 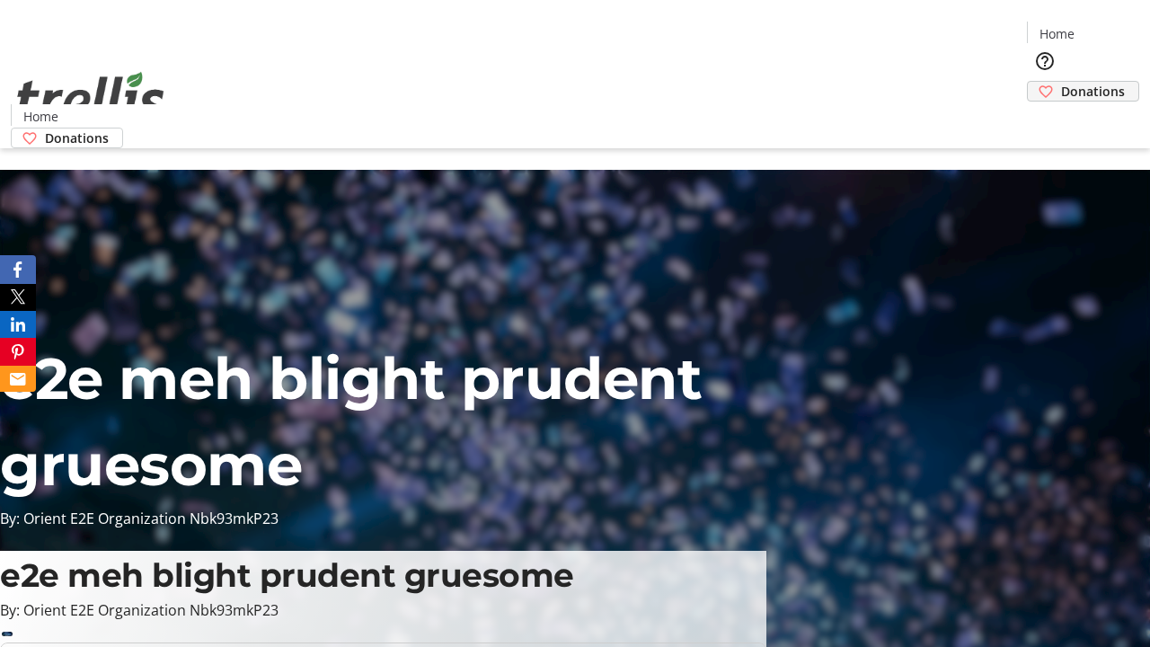 I want to click on button: Cart, so click(x=1045, y=120).